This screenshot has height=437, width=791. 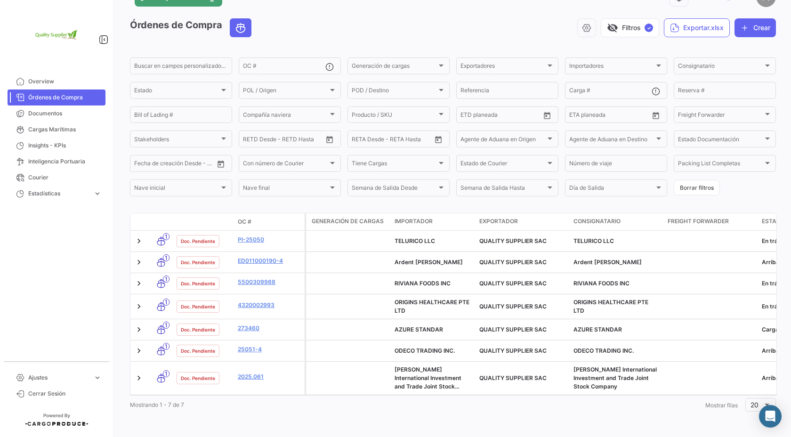 What do you see at coordinates (57, 98) in the screenshot?
I see `a: Órdenes de Compra` at bounding box center [57, 98].